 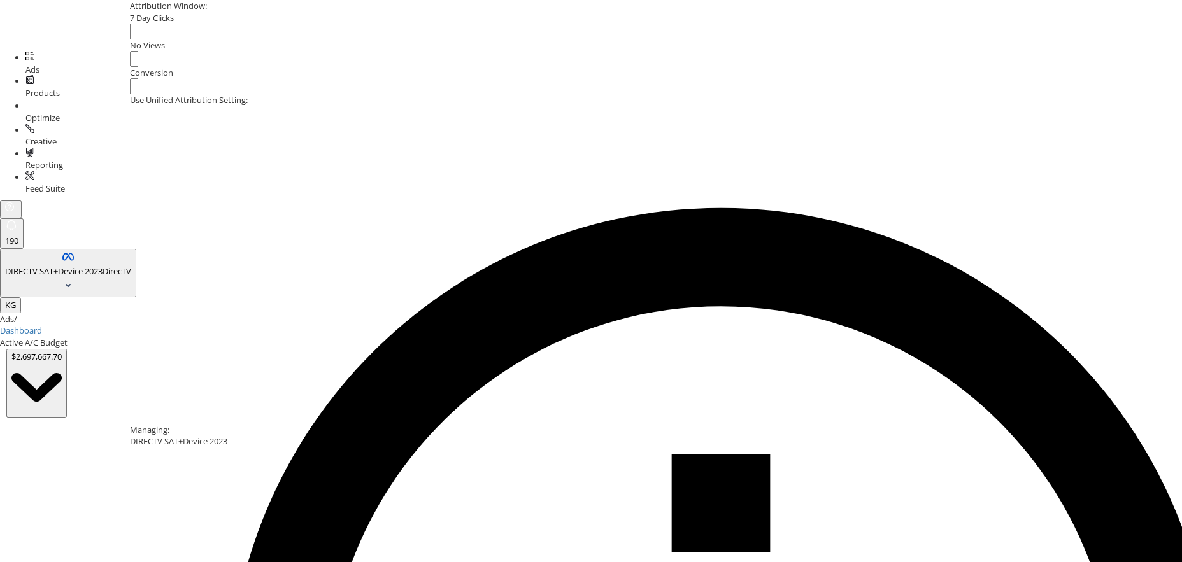 I want to click on span: Conversion, so click(x=152, y=73).